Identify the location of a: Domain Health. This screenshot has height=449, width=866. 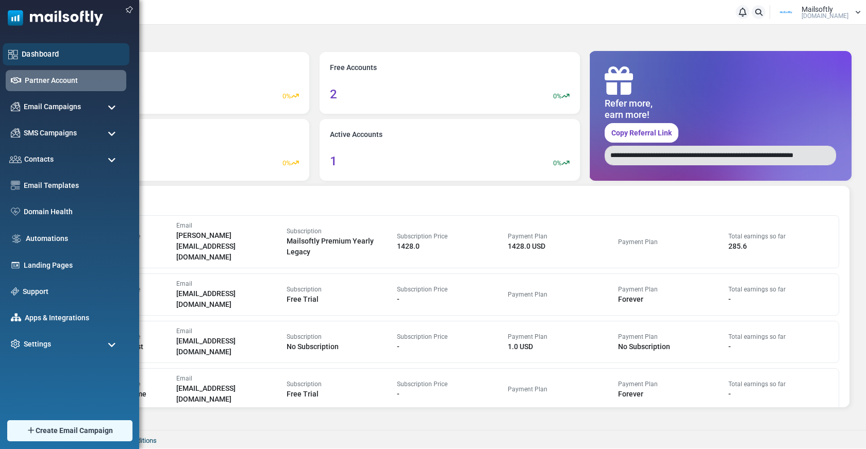
(72, 212).